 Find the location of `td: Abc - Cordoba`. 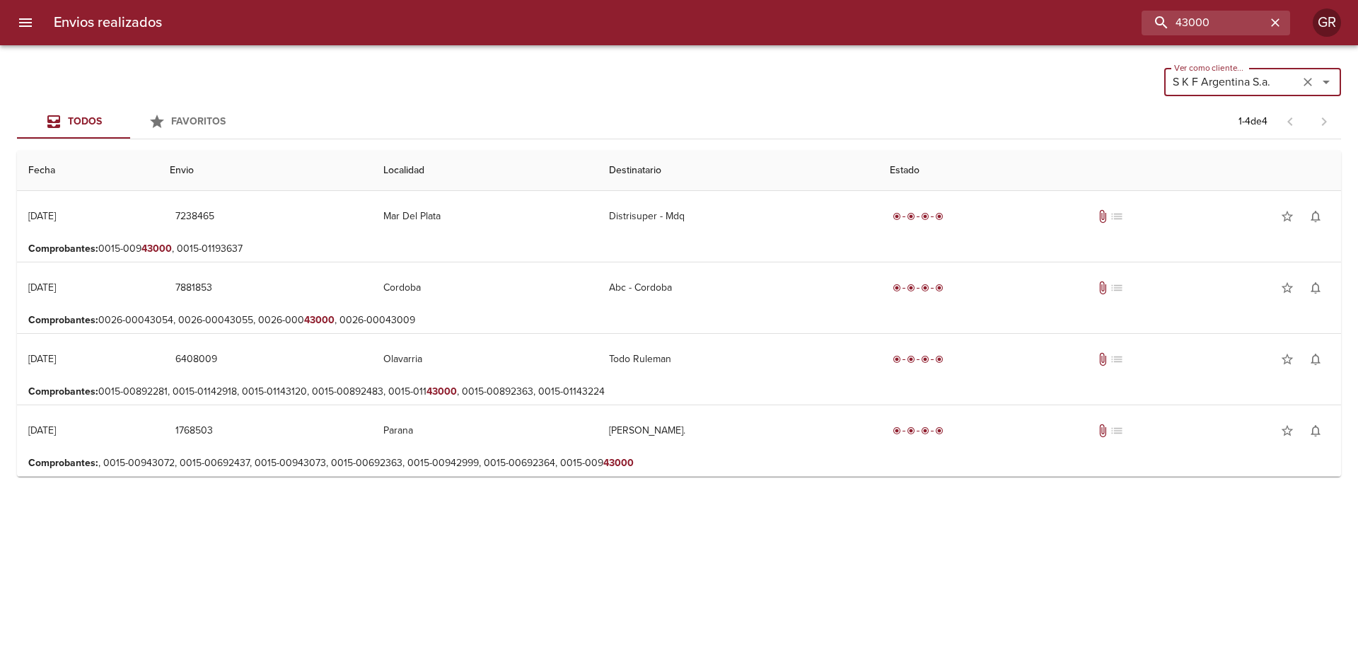

td: Abc - Cordoba is located at coordinates (738, 288).